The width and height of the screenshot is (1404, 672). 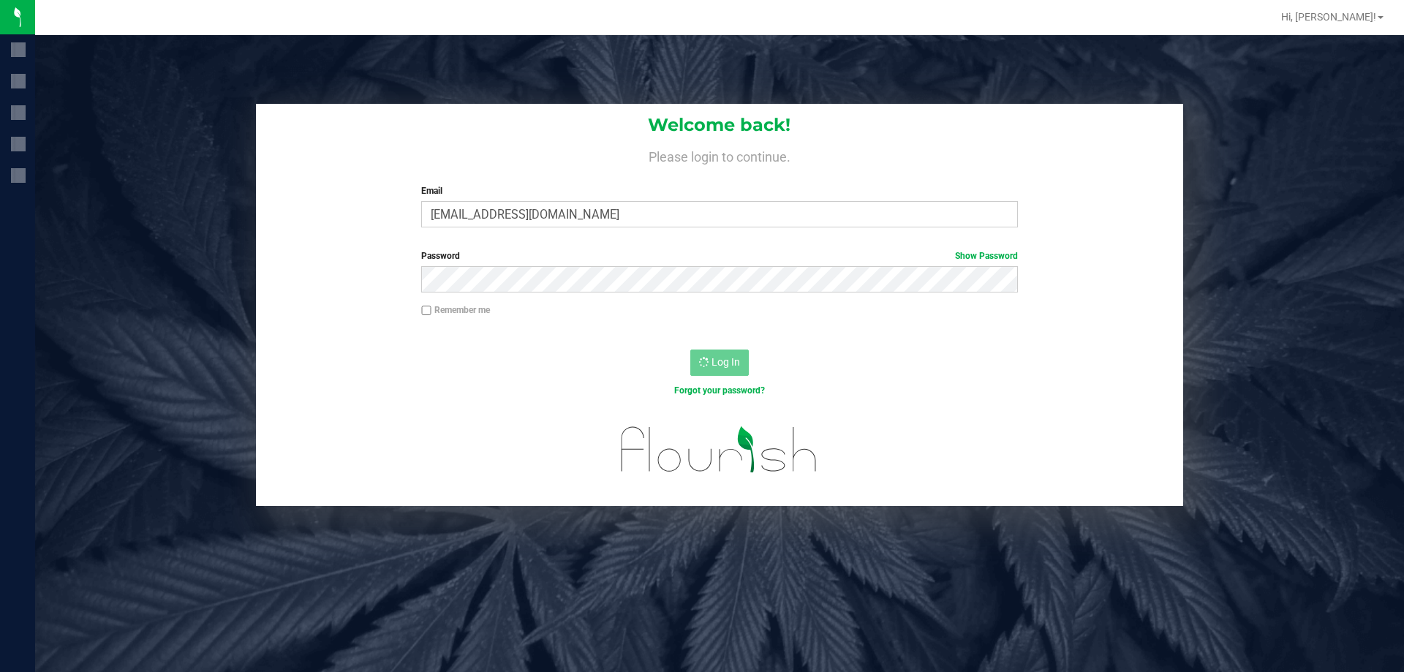 I want to click on label: Remember me, so click(x=456, y=310).